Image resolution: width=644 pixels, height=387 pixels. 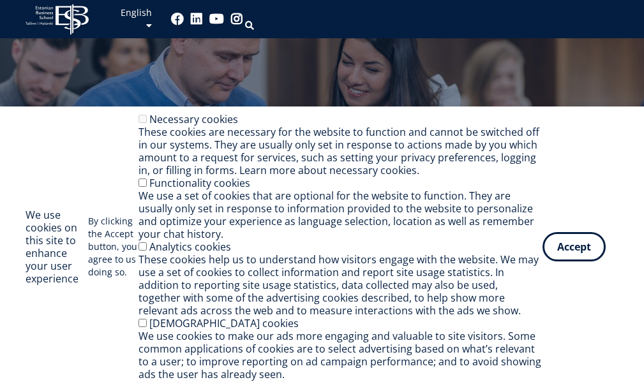 I want to click on label: Functionality cookies, so click(x=200, y=183).